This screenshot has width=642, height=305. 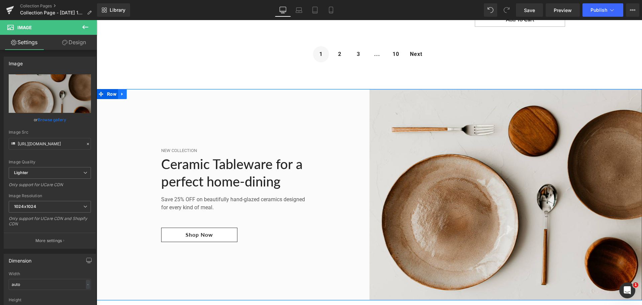 I want to click on div: Image Resolution, so click(x=50, y=196).